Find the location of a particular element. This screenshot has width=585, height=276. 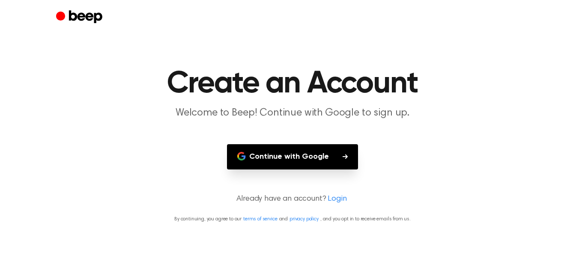

a: Login is located at coordinates (337, 199).